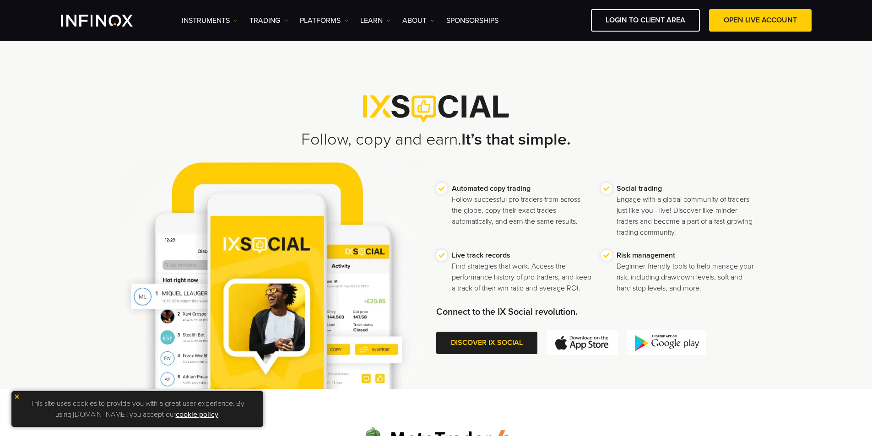 This screenshot has height=436, width=872. What do you see at coordinates (666, 343) in the screenshot?
I see `img: Play Store icon` at bounding box center [666, 343].